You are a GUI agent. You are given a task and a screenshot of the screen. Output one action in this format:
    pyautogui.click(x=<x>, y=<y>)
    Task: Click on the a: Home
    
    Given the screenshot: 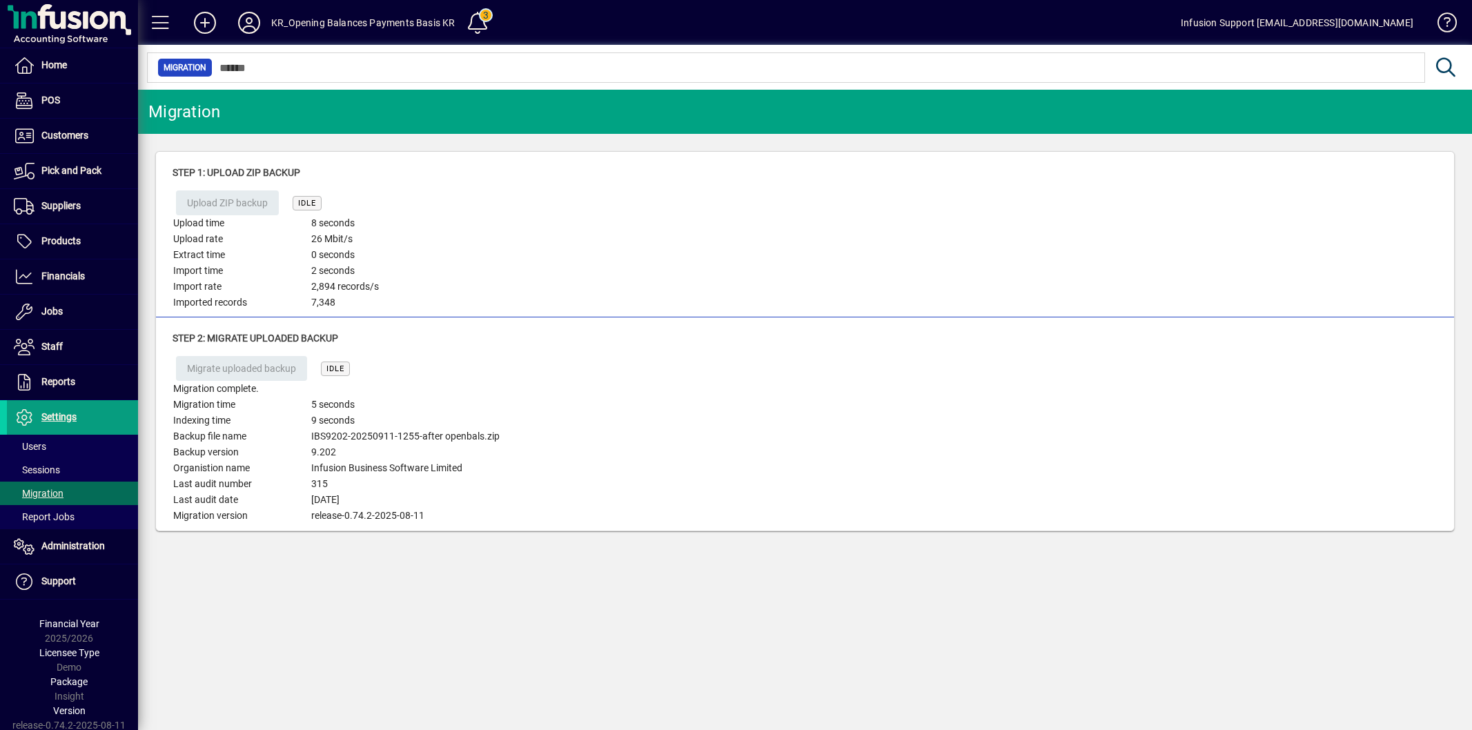 What is the action you would take?
    pyautogui.click(x=72, y=66)
    